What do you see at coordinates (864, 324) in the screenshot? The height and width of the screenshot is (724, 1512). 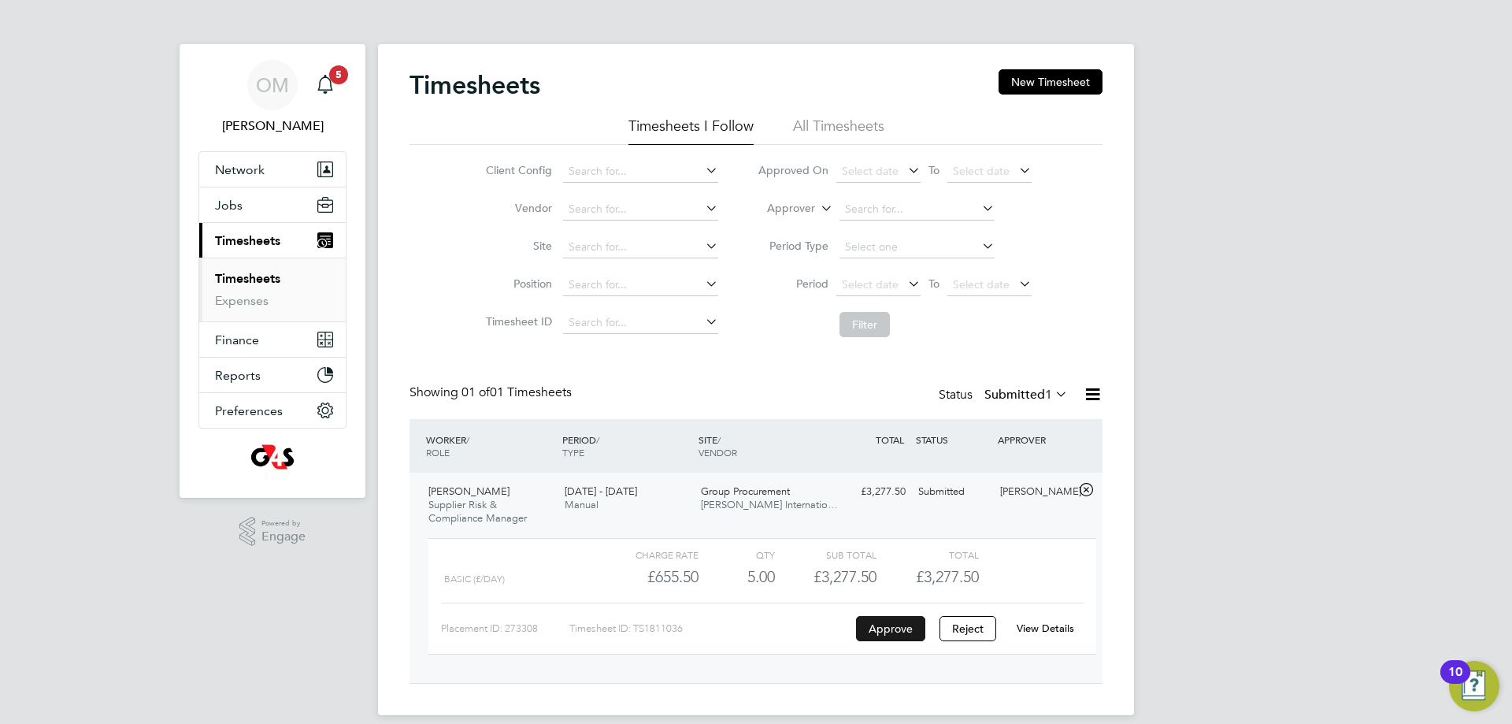 I see `button: Filter` at bounding box center [864, 324].